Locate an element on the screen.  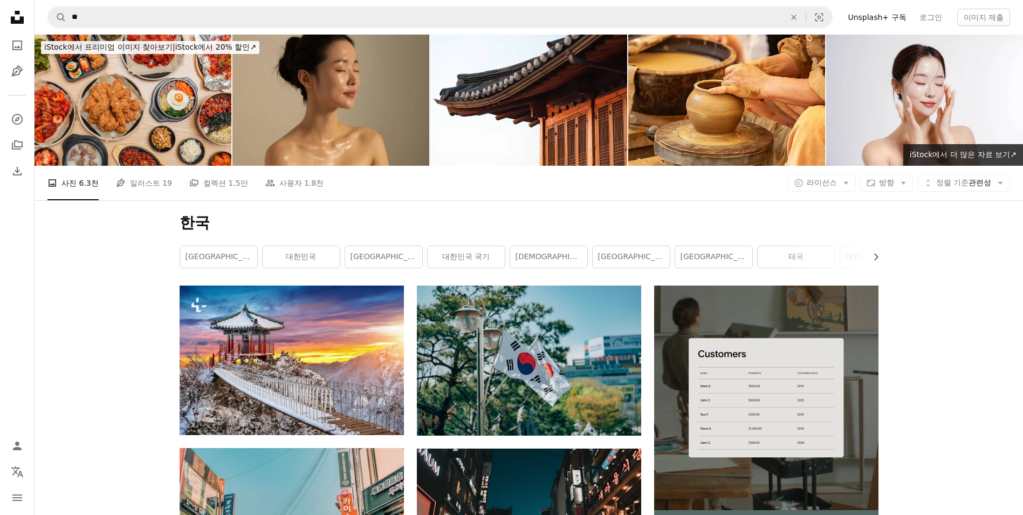
button: 정렬 기준관련성 is located at coordinates (964, 183).